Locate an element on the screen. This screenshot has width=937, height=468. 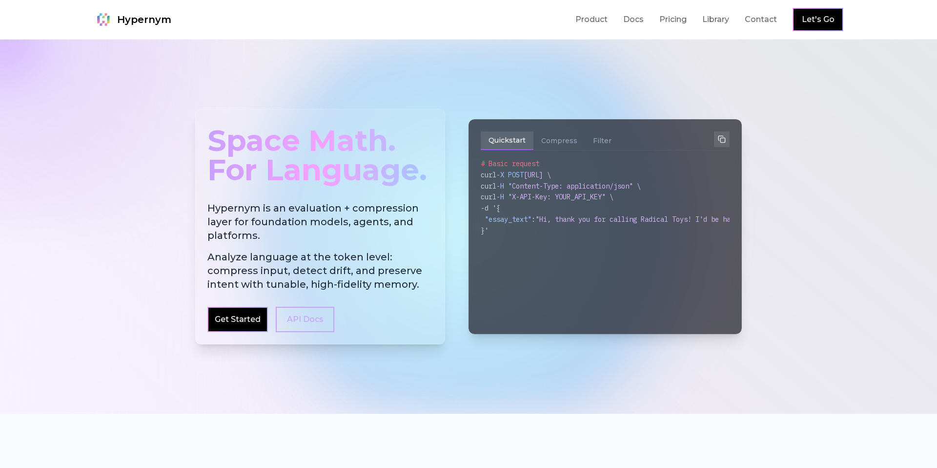
a: Docs is located at coordinates (633, 20).